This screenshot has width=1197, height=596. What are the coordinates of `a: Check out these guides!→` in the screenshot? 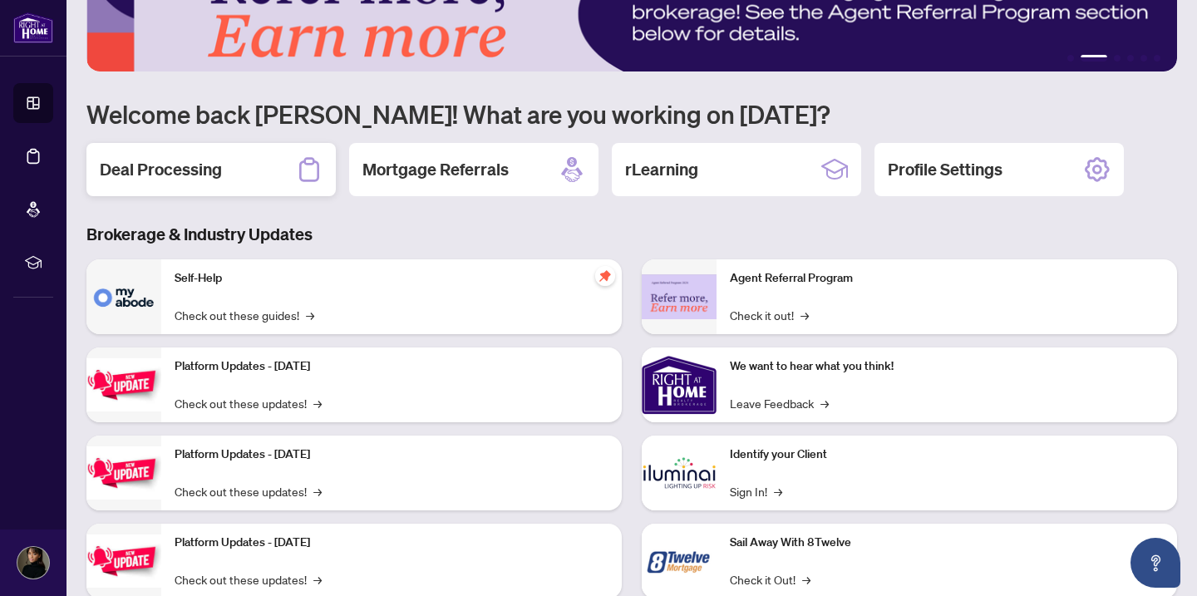 It's located at (244, 315).